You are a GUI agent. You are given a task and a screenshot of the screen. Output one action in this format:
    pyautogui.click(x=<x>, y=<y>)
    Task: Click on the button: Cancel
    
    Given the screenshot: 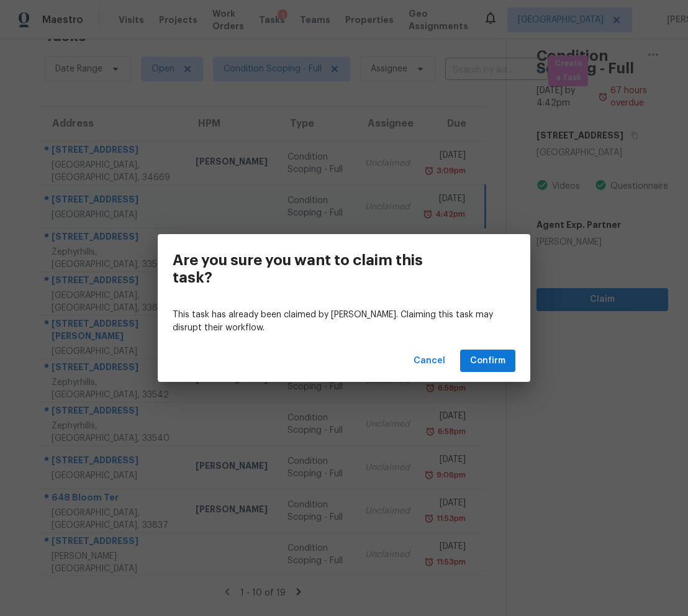 What is the action you would take?
    pyautogui.click(x=429, y=361)
    